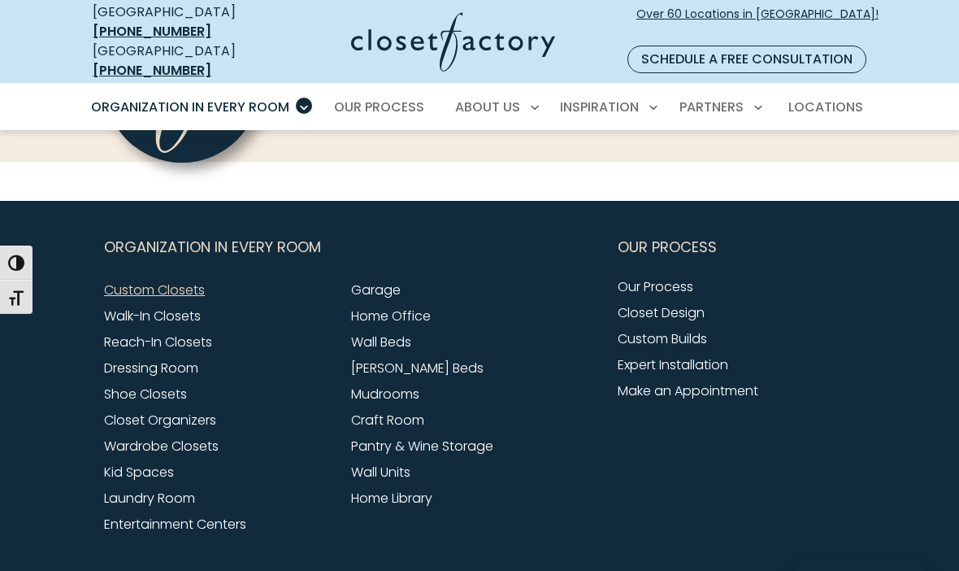 Image resolution: width=959 pixels, height=571 pixels. I want to click on span: About Us, so click(488, 106).